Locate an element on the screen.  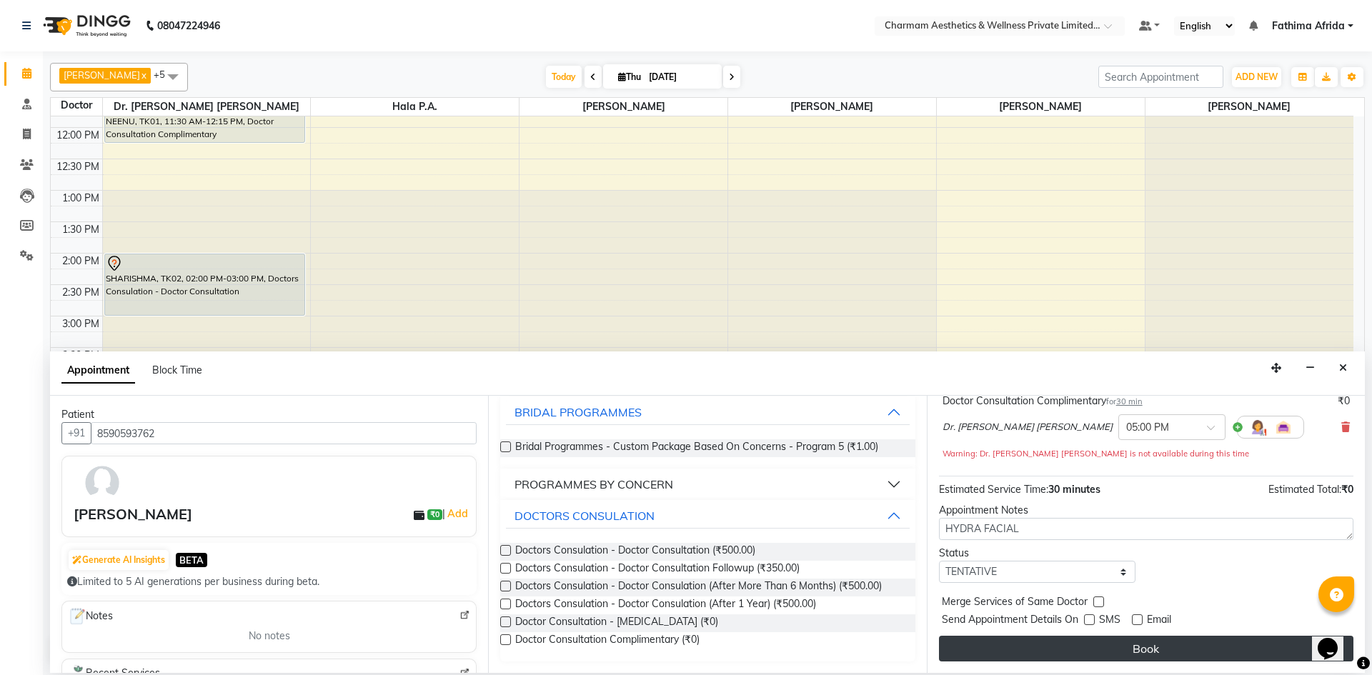
div: DOCTORS CONSULATION is located at coordinates (584, 516).